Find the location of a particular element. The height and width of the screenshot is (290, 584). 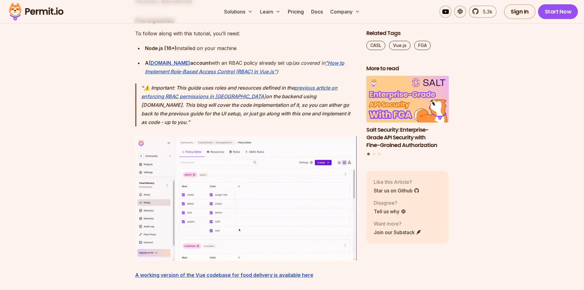

h3: Salt Security: Enterprise-Grade API Security with Fine-Grained Authorization is located at coordinates (408, 137).